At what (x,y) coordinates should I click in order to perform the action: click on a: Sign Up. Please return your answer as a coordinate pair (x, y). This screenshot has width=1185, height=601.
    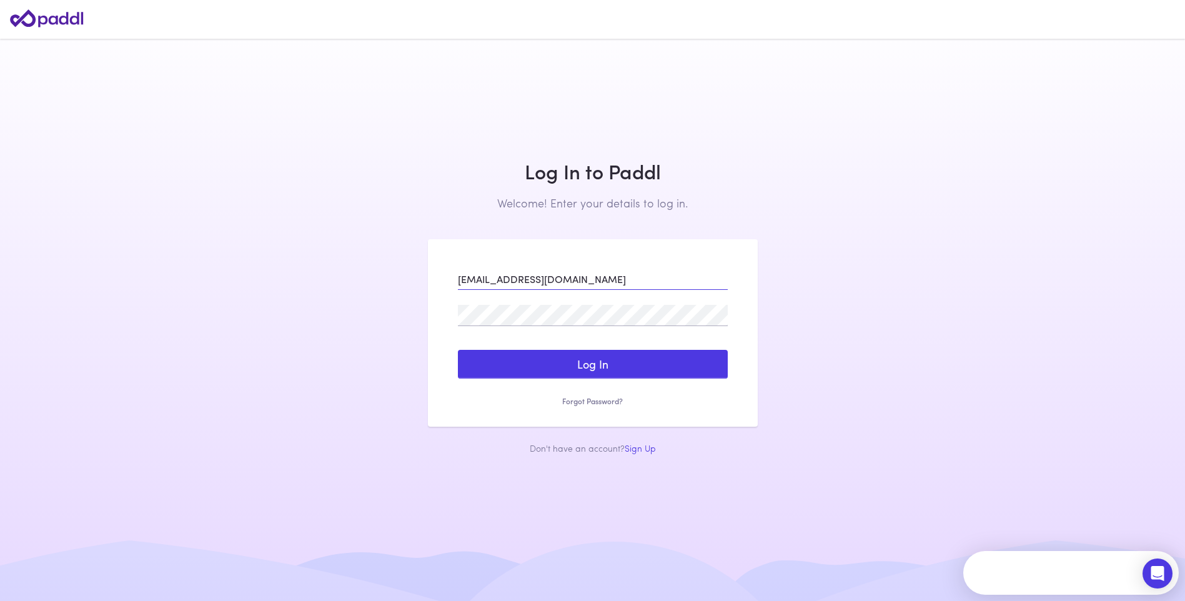
    Looking at the image, I should click on (640, 448).